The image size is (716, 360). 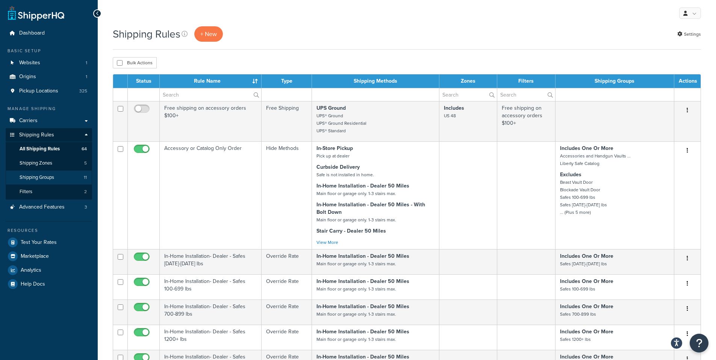 What do you see at coordinates (341, 123) in the screenshot?
I see `small: UPS® Ground UPS® Ground Residential UPS® Standard` at bounding box center [341, 123].